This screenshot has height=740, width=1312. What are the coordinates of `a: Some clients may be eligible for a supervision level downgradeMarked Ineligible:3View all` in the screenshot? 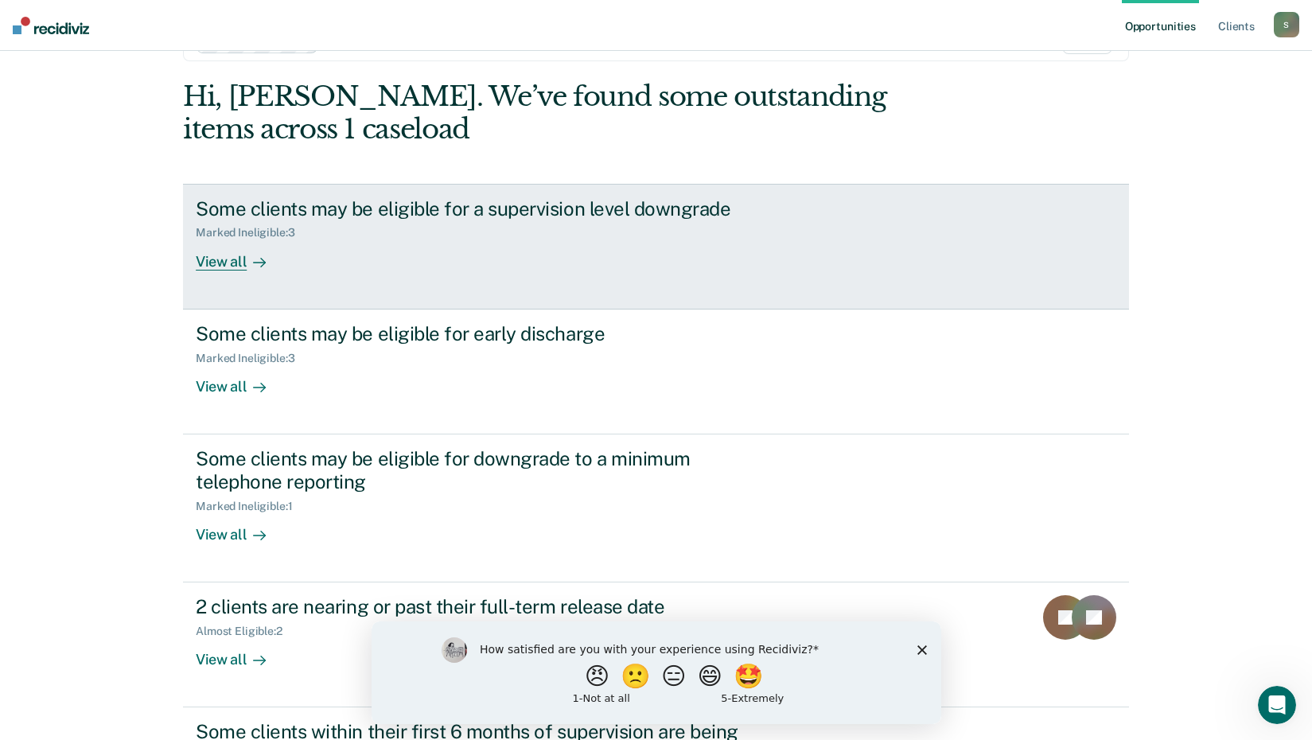 It's located at (656, 247).